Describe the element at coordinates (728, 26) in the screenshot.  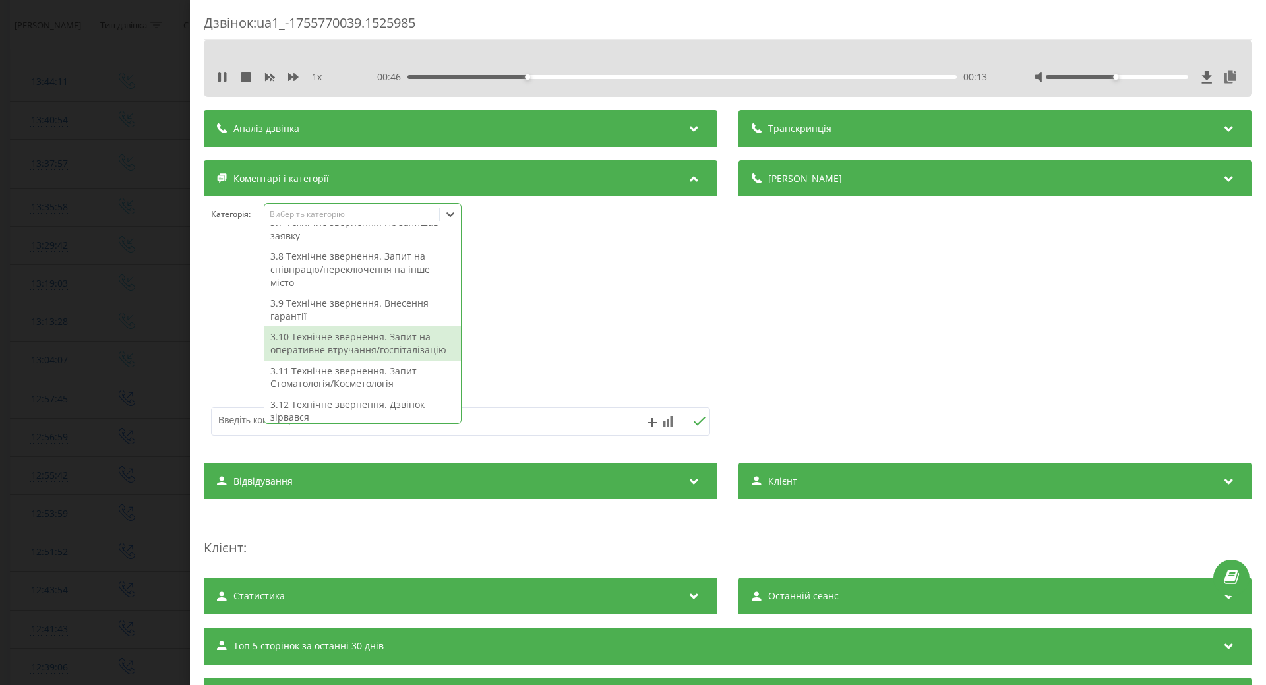
I see `div: Дзвінок : ua1_-1755770039.1525985` at that location.